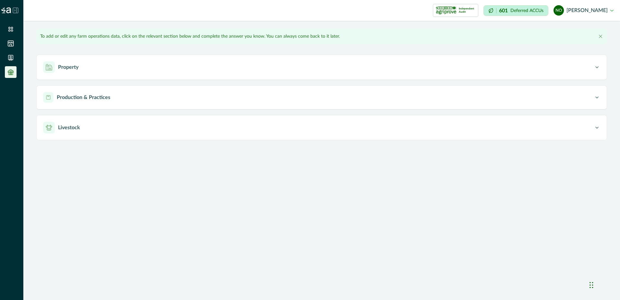  Describe the element at coordinates (446, 10) in the screenshot. I see `img: certification logo` at that location.